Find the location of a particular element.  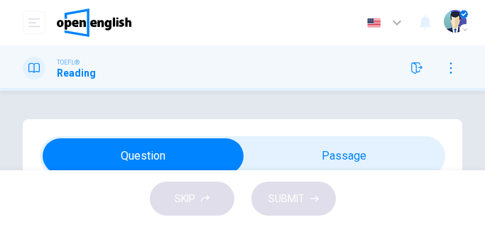

span: TOEFL® is located at coordinates (68, 62).